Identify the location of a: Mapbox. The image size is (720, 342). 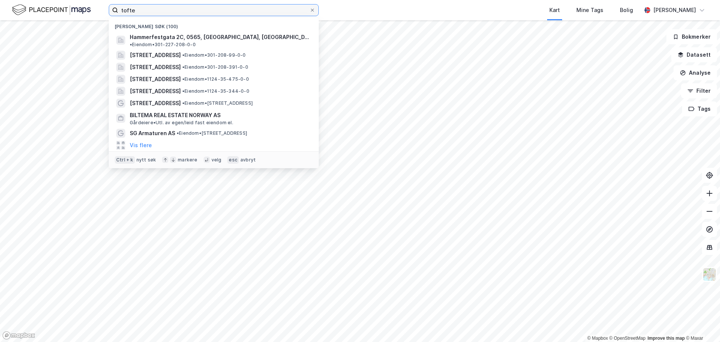
(598, 338).